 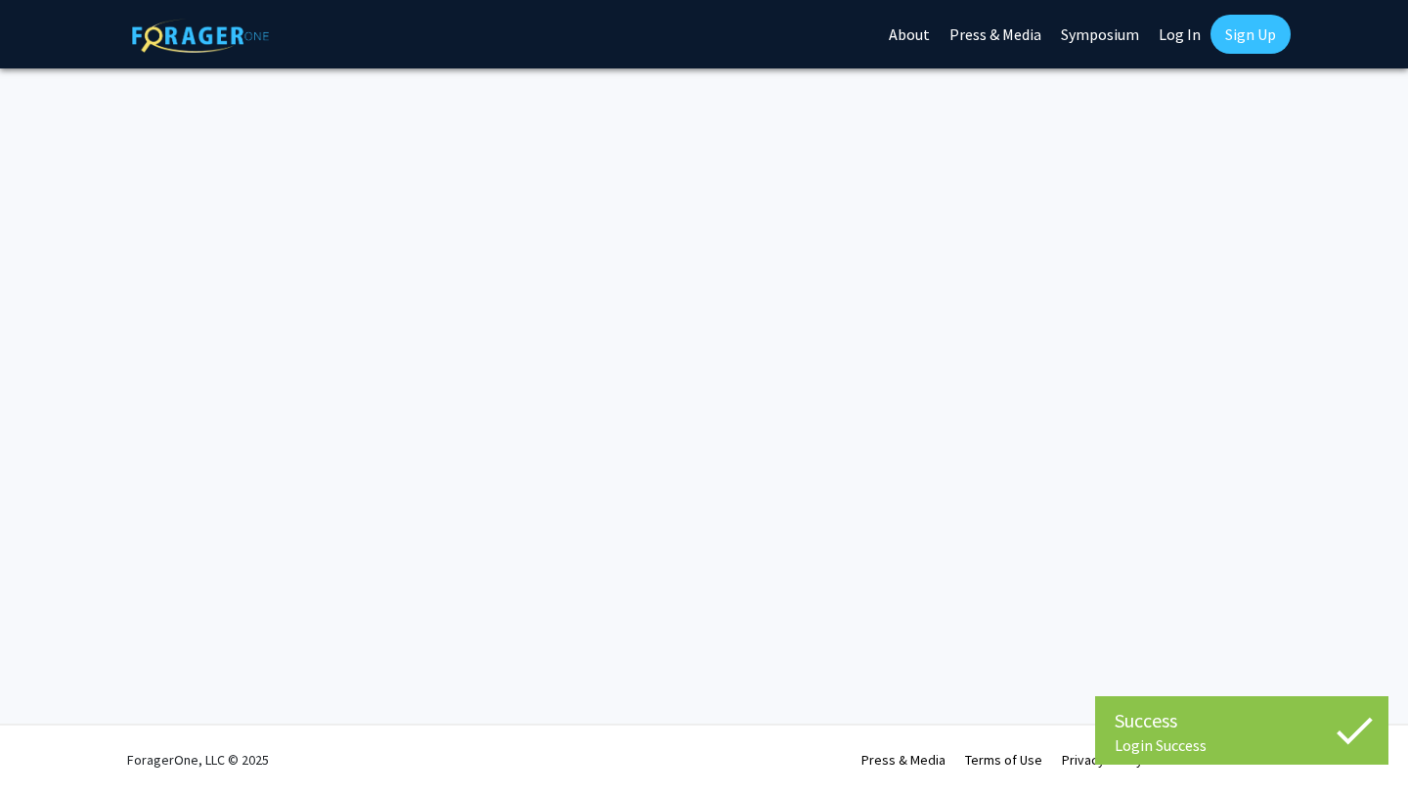 I want to click on a: Terms of Use, so click(x=1003, y=760).